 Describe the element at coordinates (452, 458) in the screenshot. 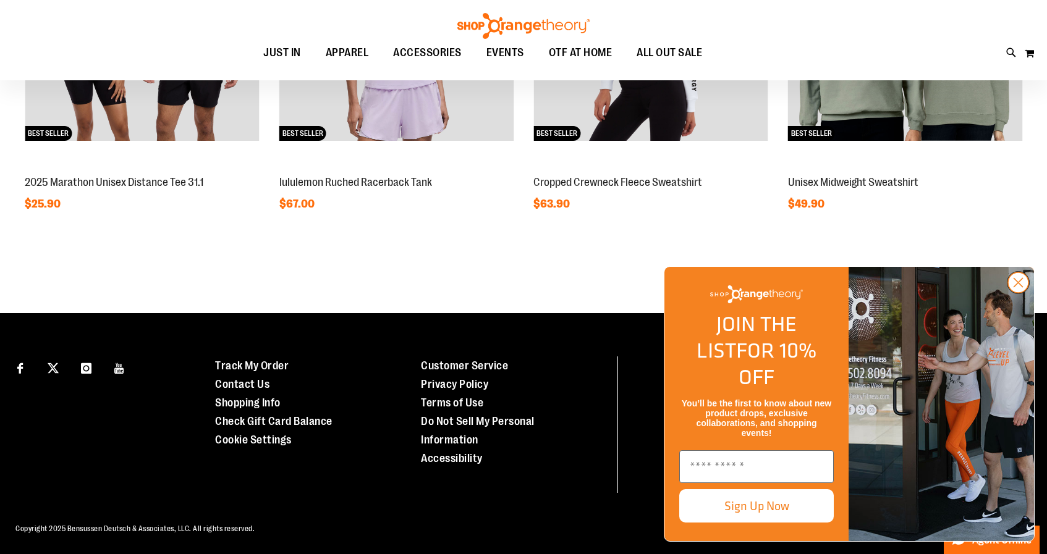

I see `a: Accessibility` at that location.